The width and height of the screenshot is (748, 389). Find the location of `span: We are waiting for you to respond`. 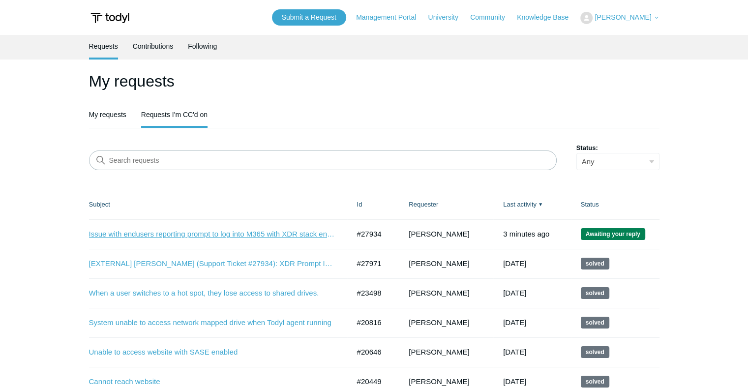

span: We are waiting for you to respond is located at coordinates (613, 234).